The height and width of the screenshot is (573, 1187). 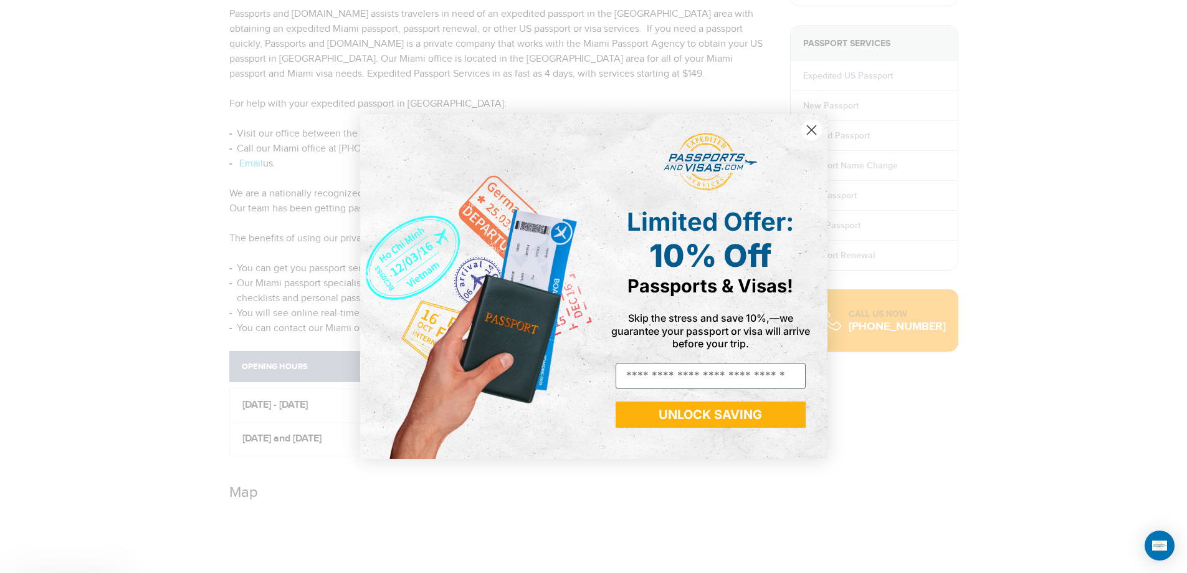 What do you see at coordinates (477, 286) in the screenshot?
I see `img: de9cda0d-0715-46ca-9a25-073762a91ba7.png` at bounding box center [477, 286].